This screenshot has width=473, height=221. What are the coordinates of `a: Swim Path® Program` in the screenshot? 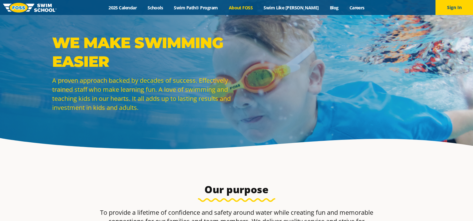 It's located at (196, 7).